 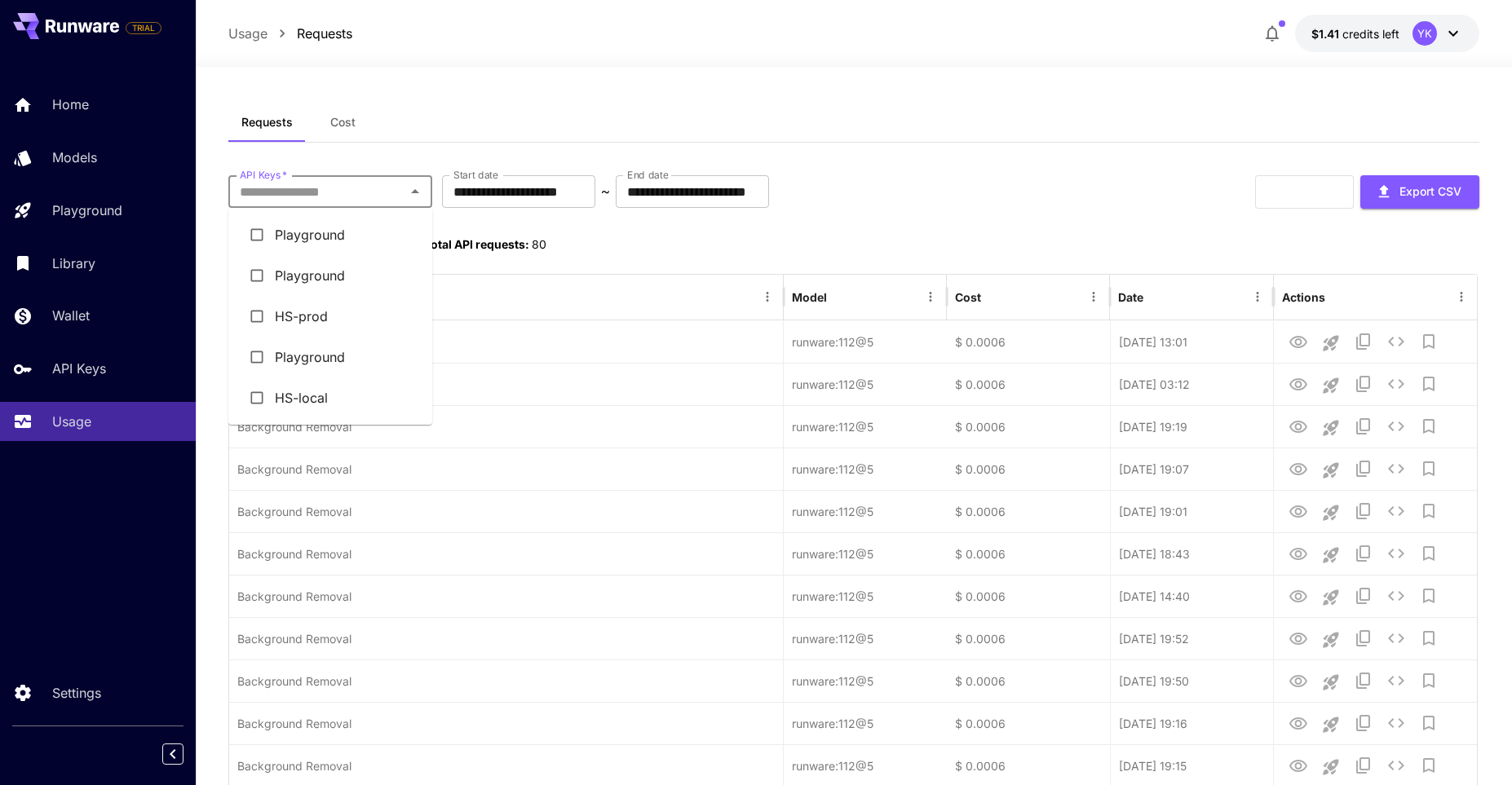 I want to click on a: Requests, so click(x=325, y=34).